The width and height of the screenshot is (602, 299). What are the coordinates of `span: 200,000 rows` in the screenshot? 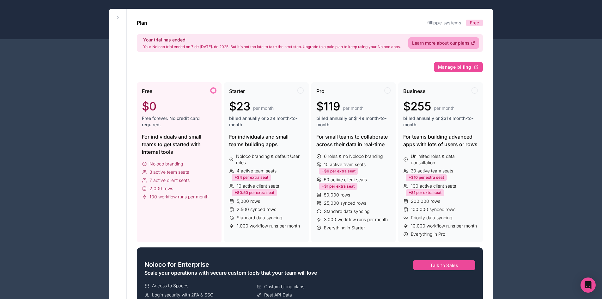 It's located at (426, 201).